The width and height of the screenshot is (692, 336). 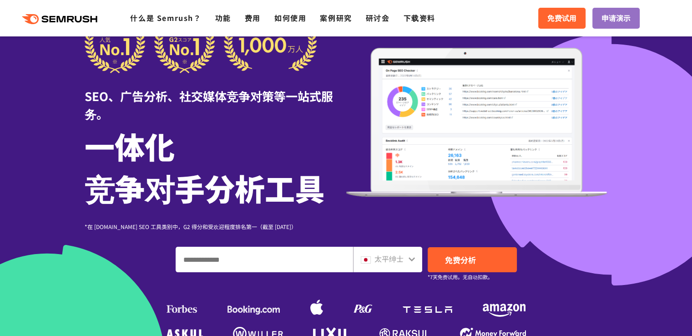 What do you see at coordinates (166, 18) in the screenshot?
I see `a: 什么是 Semrush？` at bounding box center [166, 18].